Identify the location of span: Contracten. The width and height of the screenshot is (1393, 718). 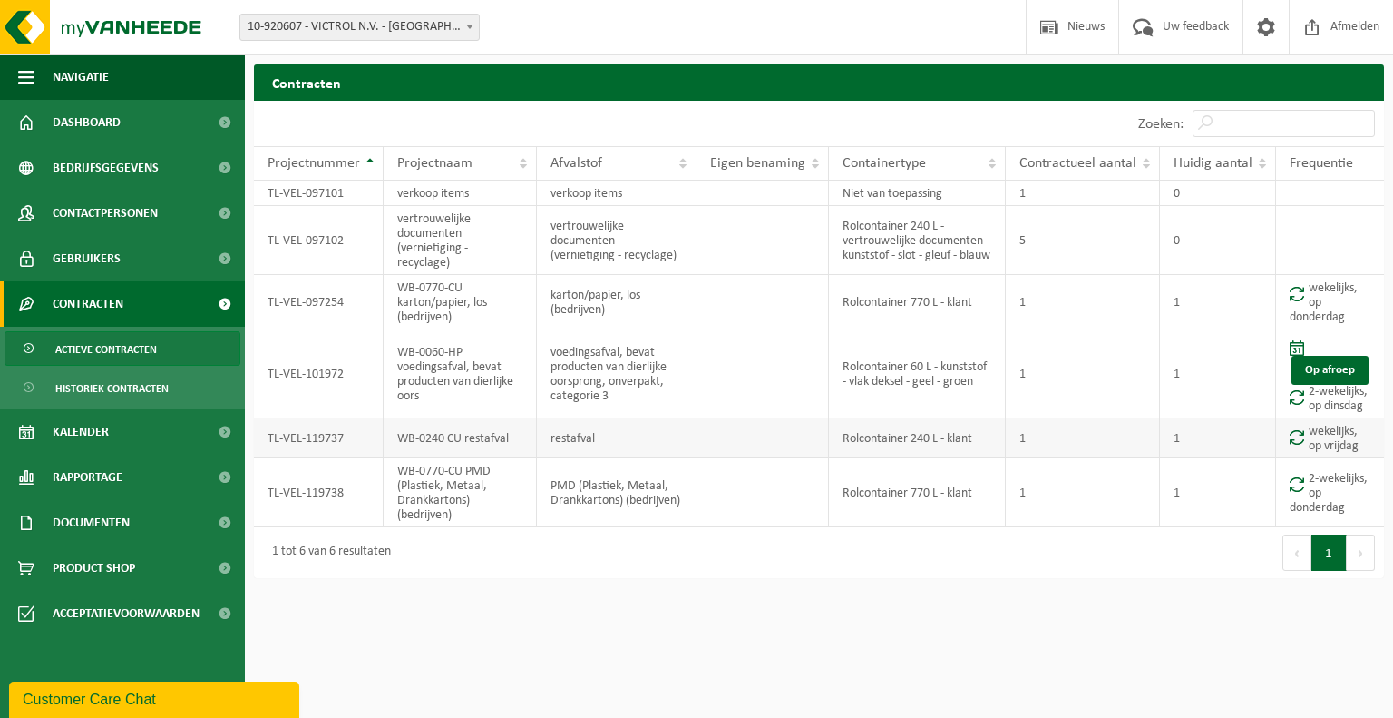
(88, 304).